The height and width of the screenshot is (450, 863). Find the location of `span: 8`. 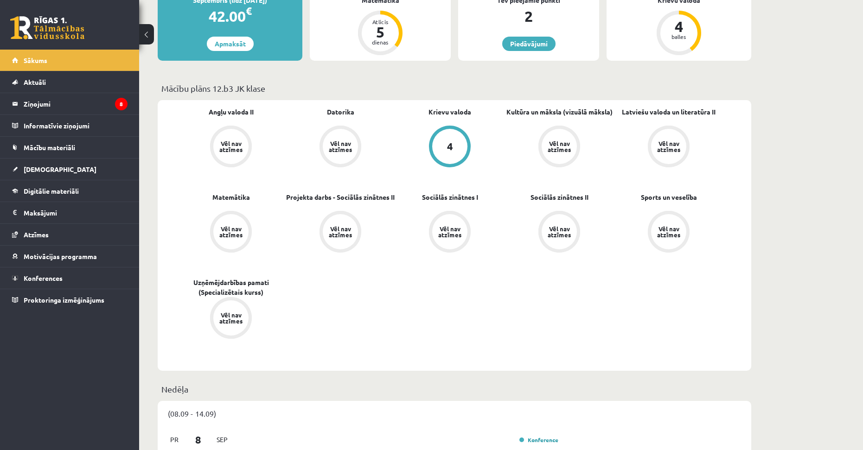

span: 8 is located at coordinates (199, 440).